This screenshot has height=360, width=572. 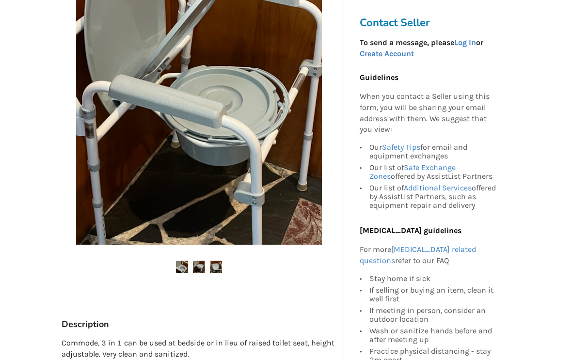 What do you see at coordinates (379, 77) in the screenshot?
I see `b: Guidelines` at bounding box center [379, 77].